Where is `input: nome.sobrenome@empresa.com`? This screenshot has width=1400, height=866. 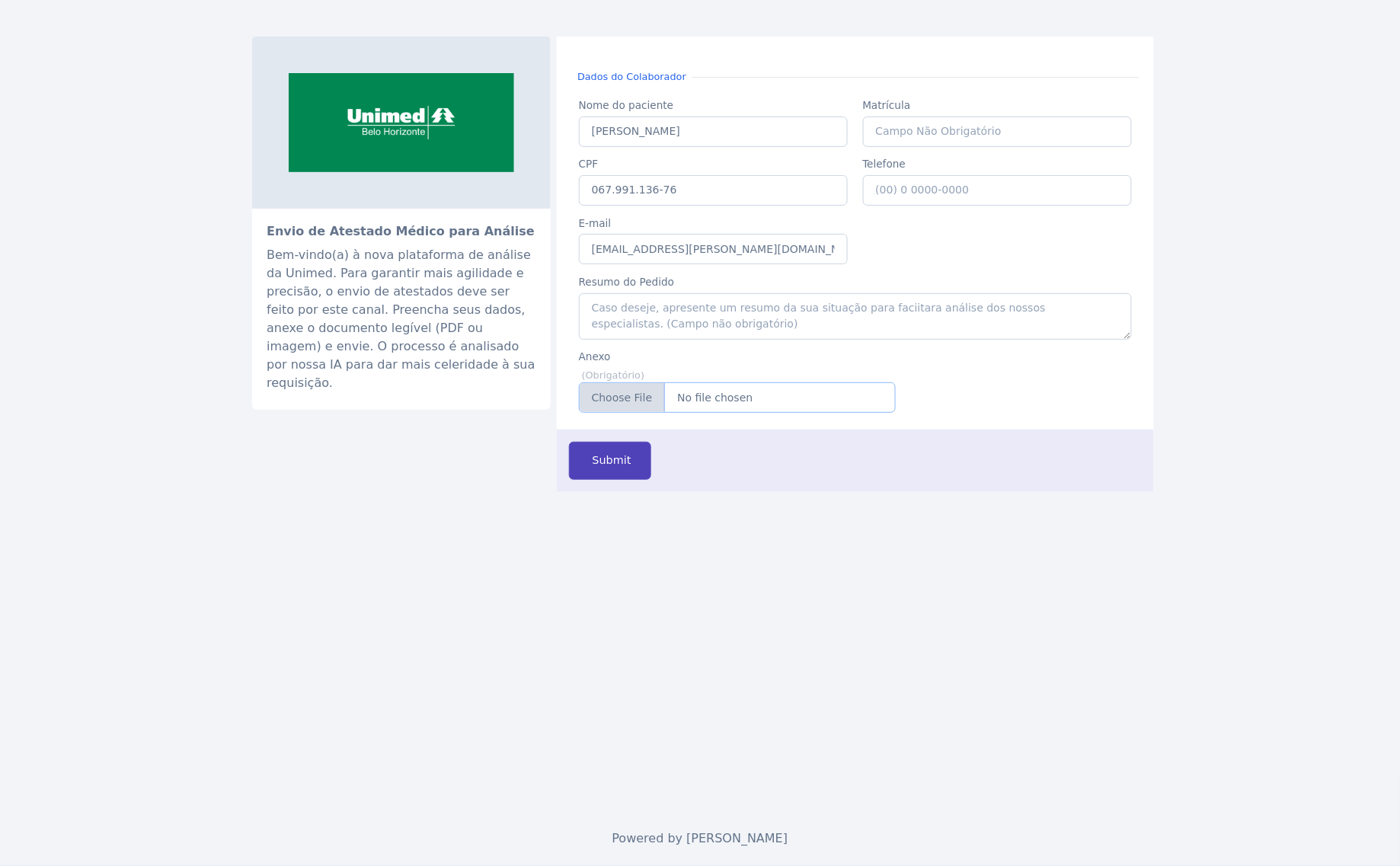 input: nome.sobrenome@empresa.com is located at coordinates (713, 249).